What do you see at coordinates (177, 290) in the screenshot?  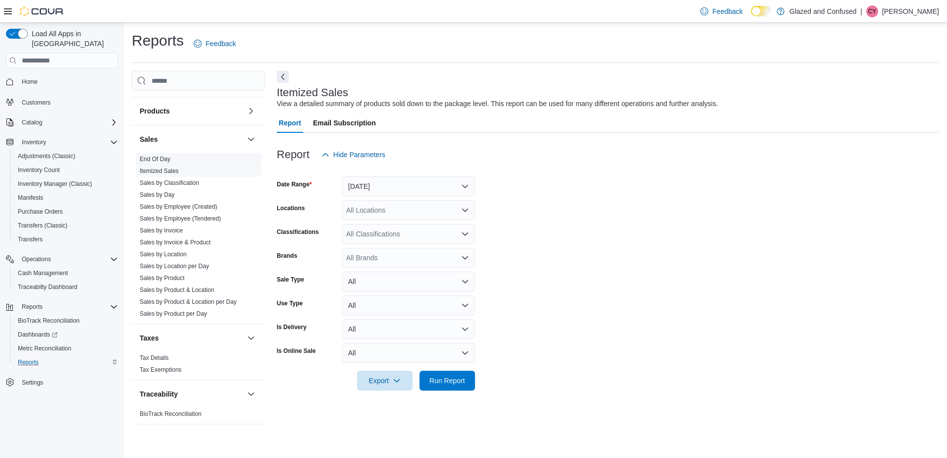 I see `span: Sales by Product & Location` at bounding box center [177, 290].